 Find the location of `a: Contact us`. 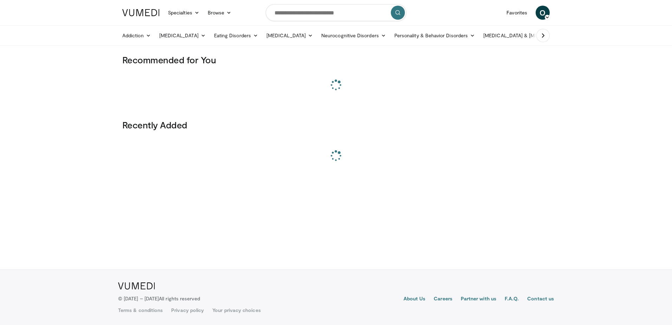

a: Contact us is located at coordinates (541, 299).